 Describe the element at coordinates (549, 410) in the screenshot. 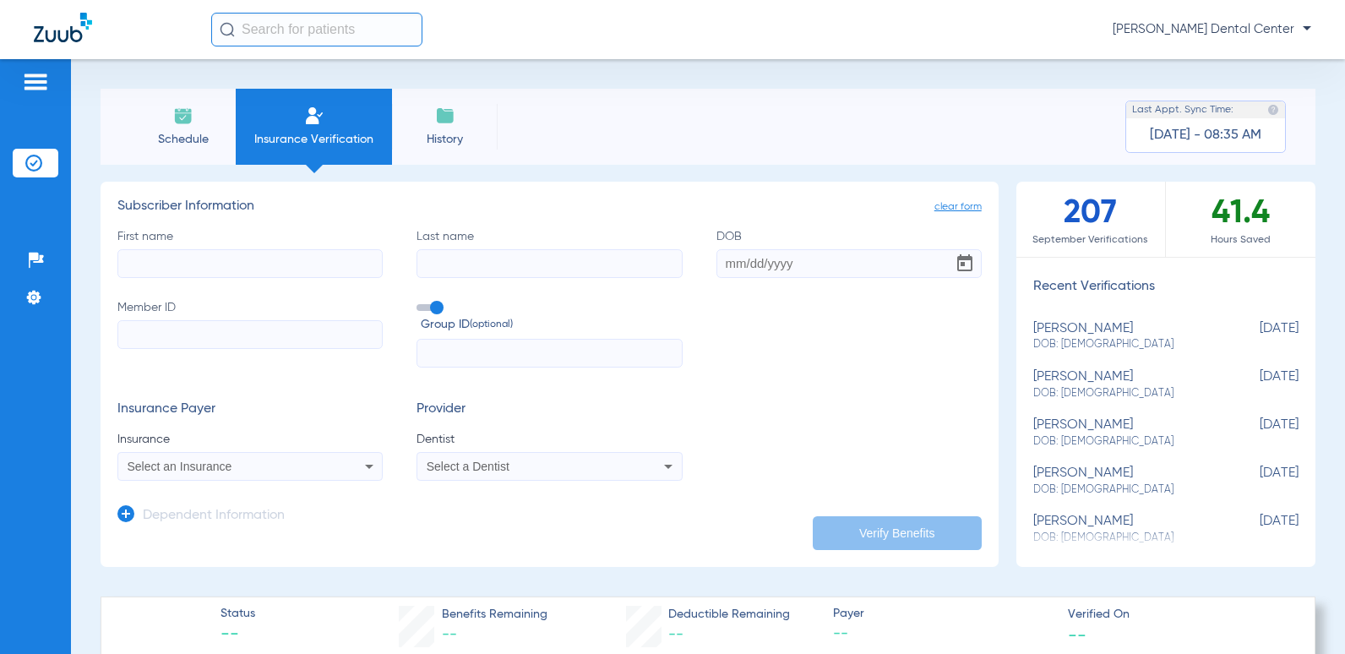

I see `h3: Provider` at that location.